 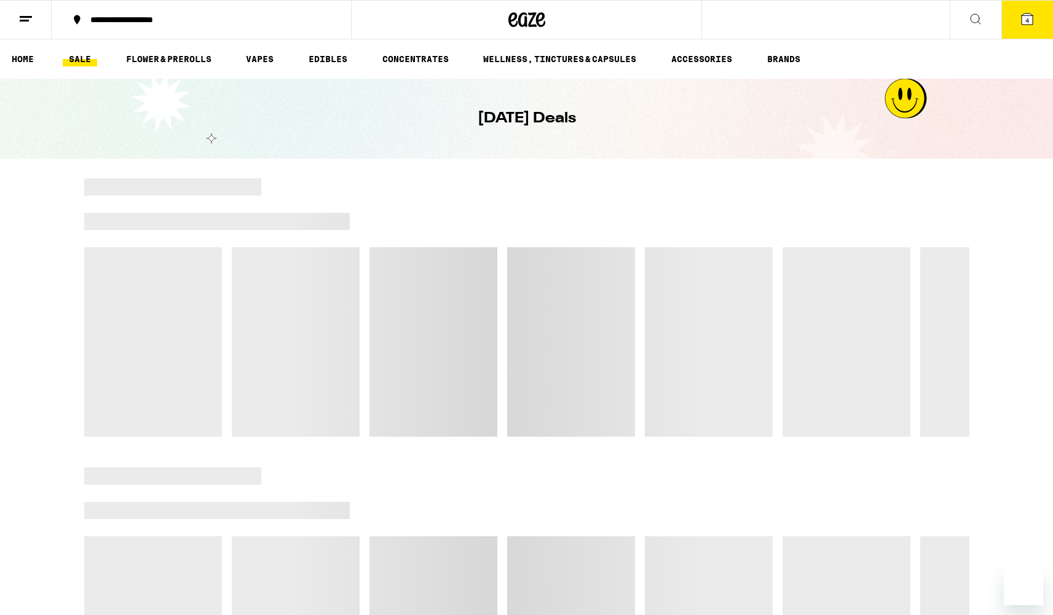 I want to click on a: FLOWER & PREROLLS, so click(x=168, y=59).